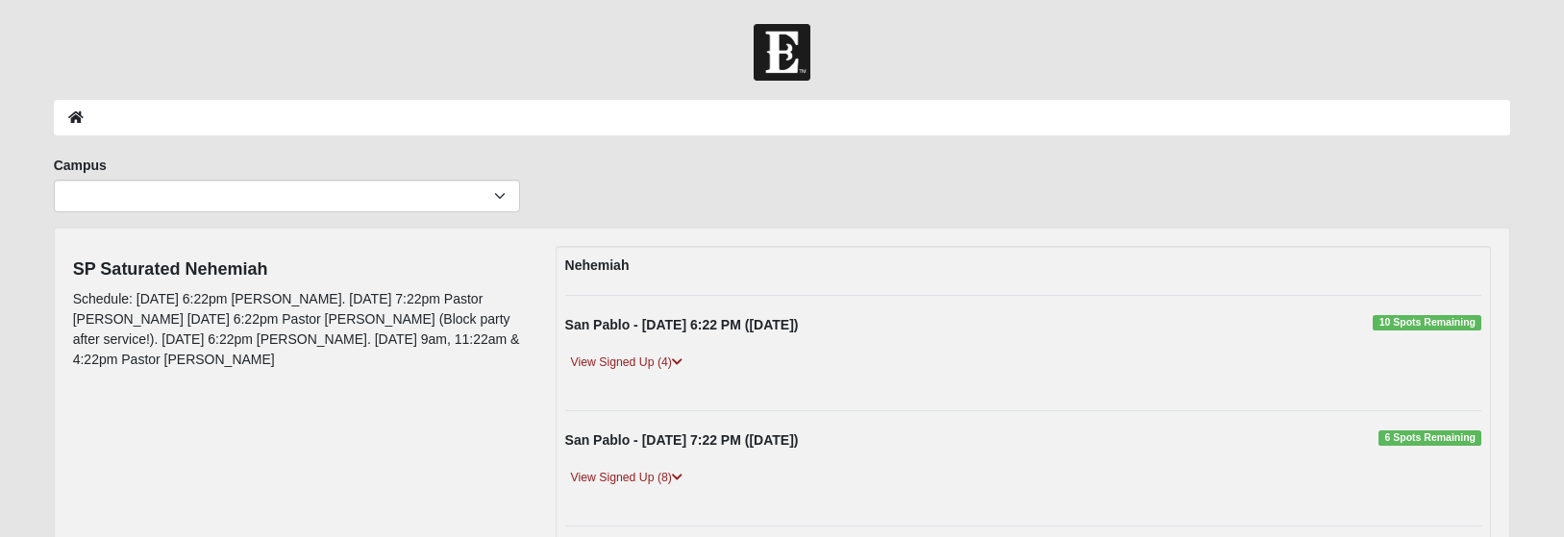 This screenshot has height=537, width=1564. Describe the element at coordinates (627, 478) in the screenshot. I see `a: View Signed Up (8)` at that location.